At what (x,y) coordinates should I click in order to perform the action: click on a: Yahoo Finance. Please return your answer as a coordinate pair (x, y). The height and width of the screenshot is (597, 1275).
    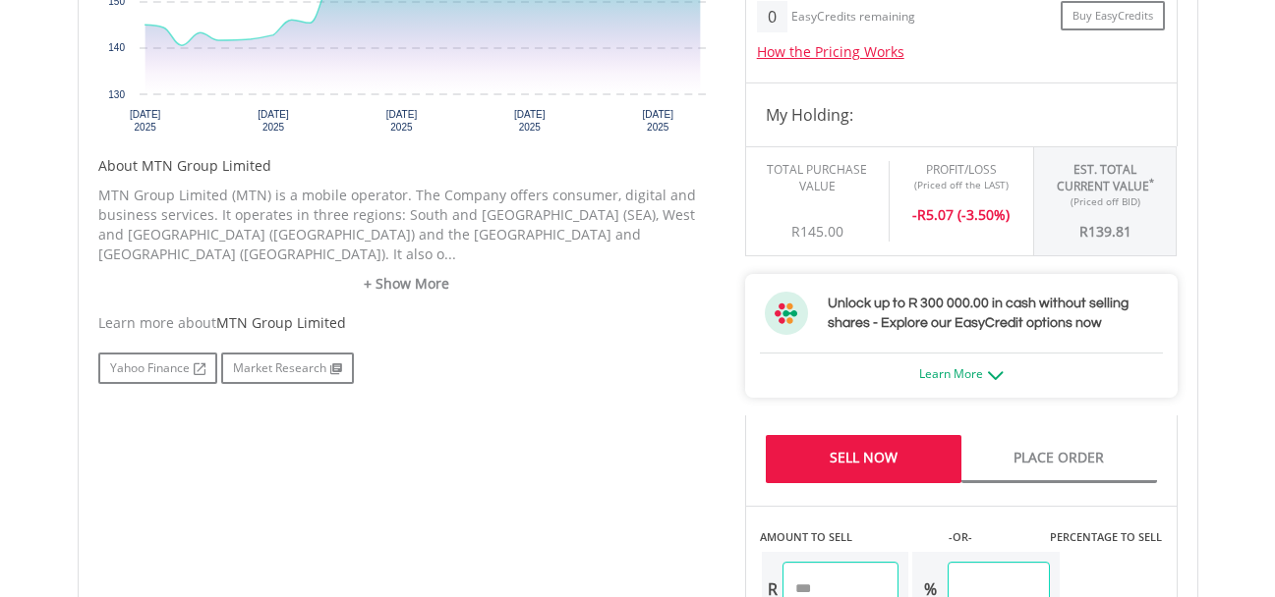
    Looking at the image, I should click on (157, 369).